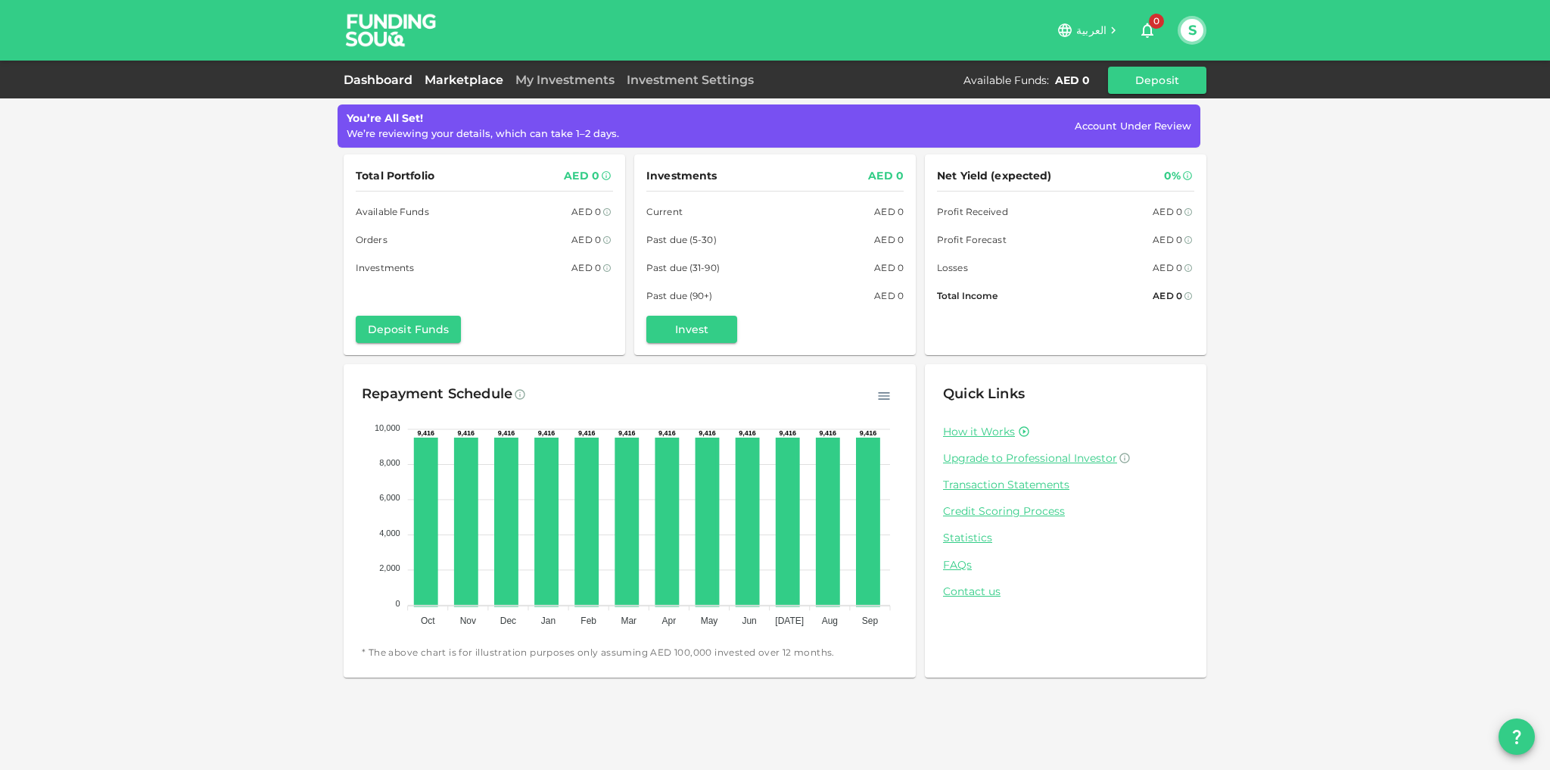  What do you see at coordinates (952, 267) in the screenshot?
I see `span: Losses` at bounding box center [952, 267].